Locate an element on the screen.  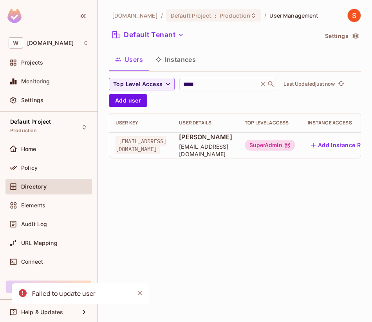
button: Close is located at coordinates (140, 293).